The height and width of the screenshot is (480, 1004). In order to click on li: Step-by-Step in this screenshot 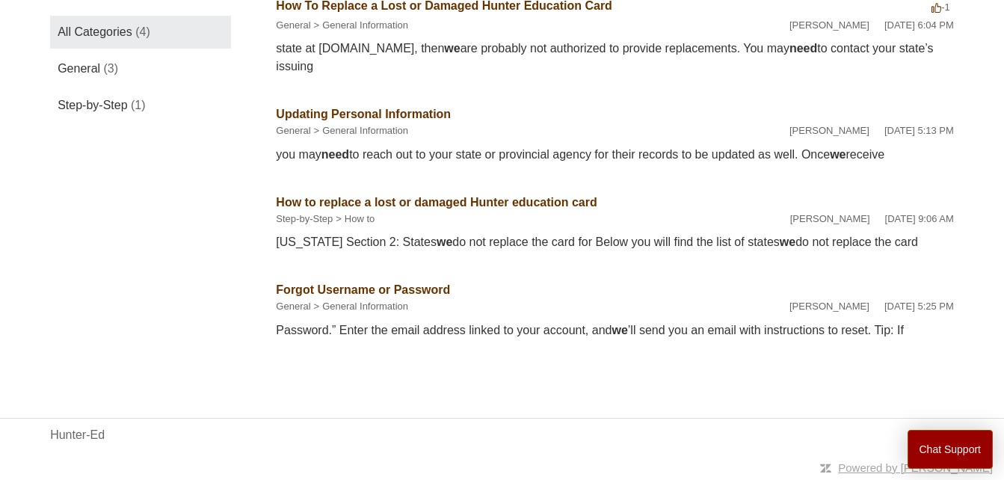, I will do `click(304, 219)`.